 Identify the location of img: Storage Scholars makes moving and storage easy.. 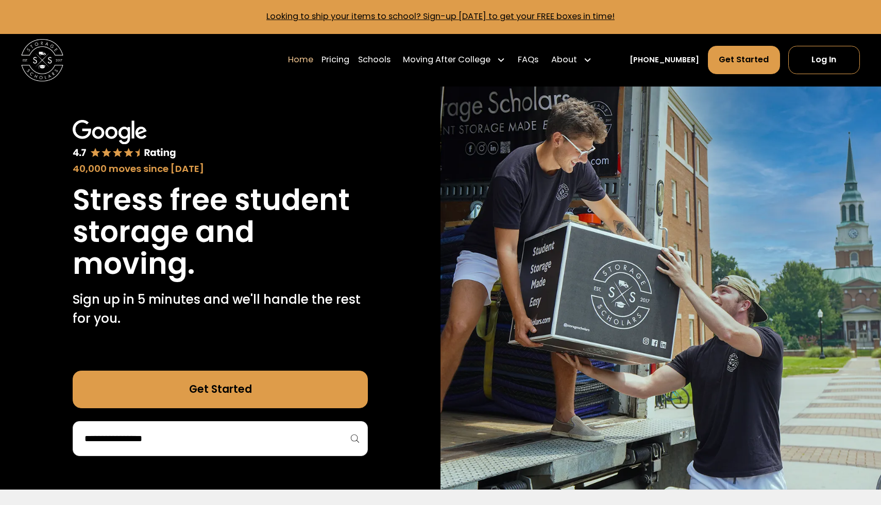
(660, 288).